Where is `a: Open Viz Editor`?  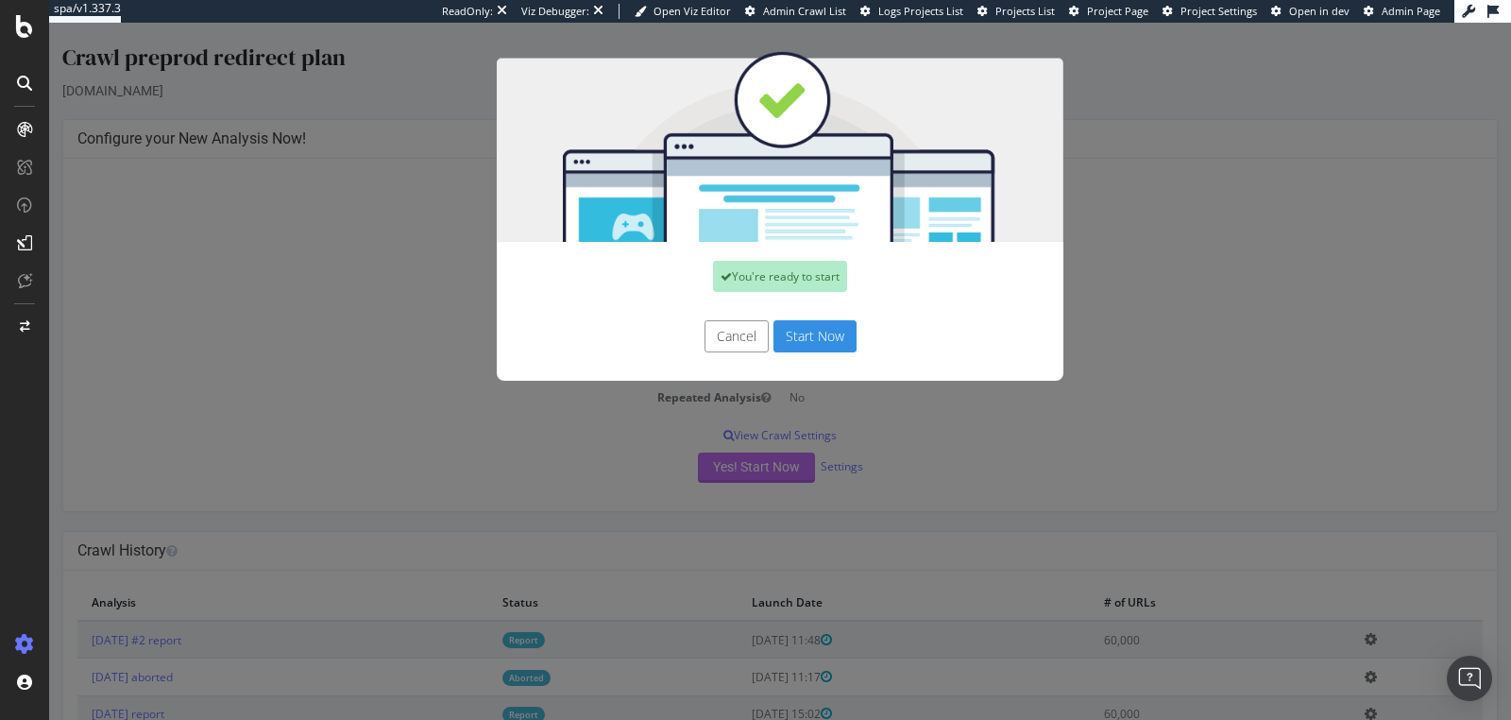
a: Open Viz Editor is located at coordinates (683, 11).